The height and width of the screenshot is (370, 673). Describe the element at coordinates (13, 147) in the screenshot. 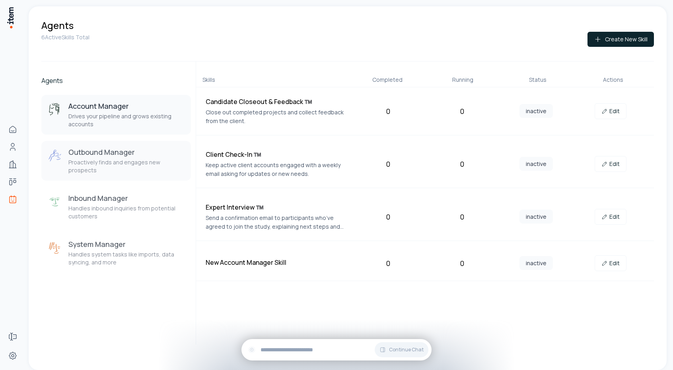

I see `a: People` at that location.